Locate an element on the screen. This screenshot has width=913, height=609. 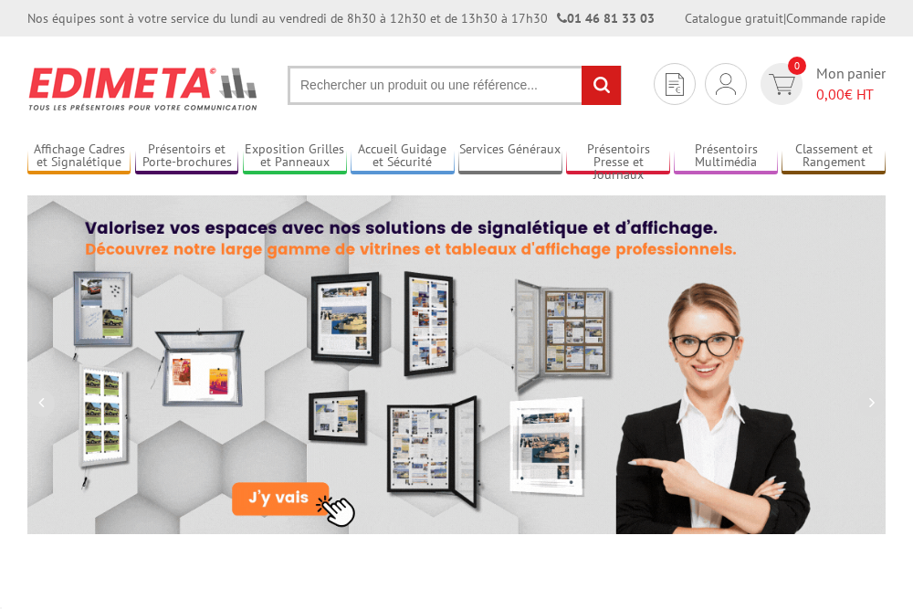
a: Présentoirs Presse et Journaux is located at coordinates (617, 156).